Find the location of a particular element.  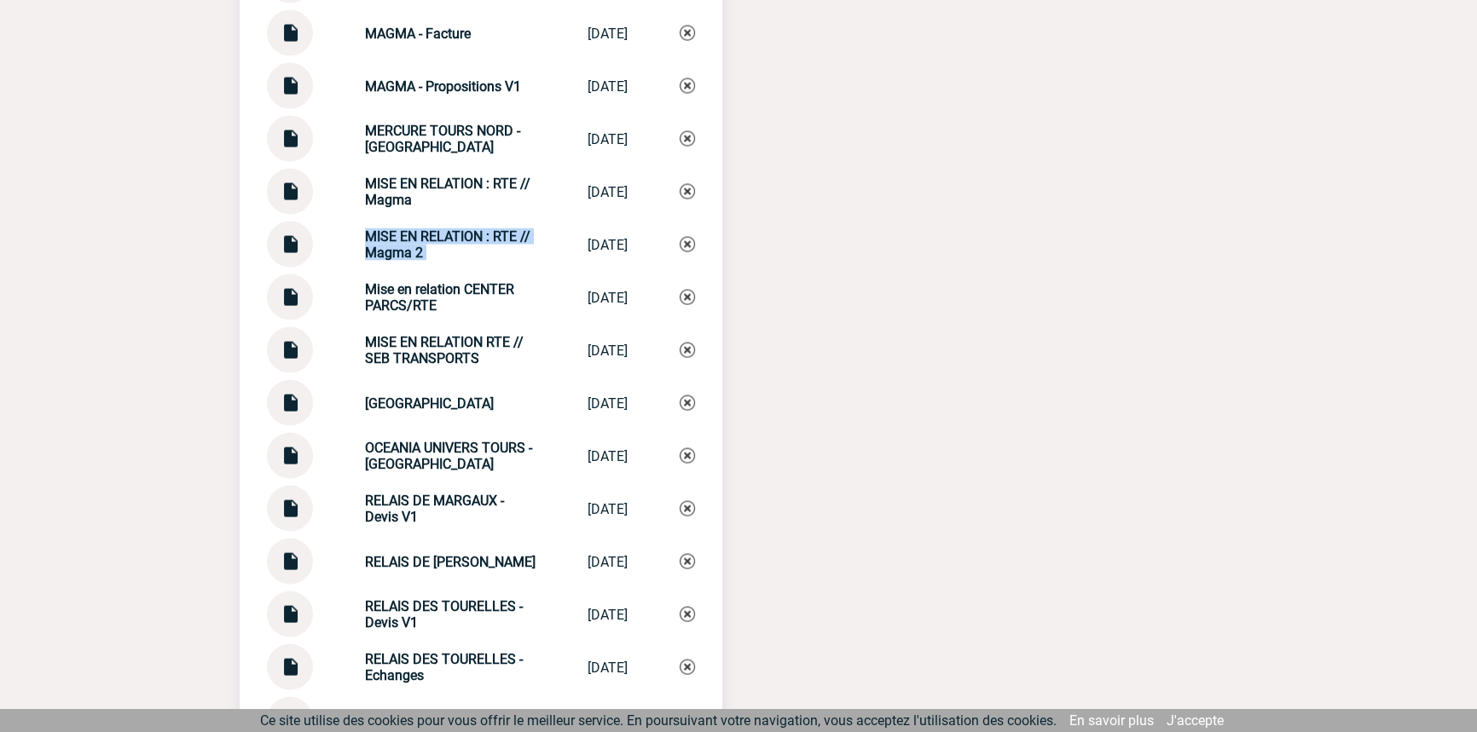

strong: RELAIS DE MARGAUX - Devis V1 is located at coordinates (434, 509).